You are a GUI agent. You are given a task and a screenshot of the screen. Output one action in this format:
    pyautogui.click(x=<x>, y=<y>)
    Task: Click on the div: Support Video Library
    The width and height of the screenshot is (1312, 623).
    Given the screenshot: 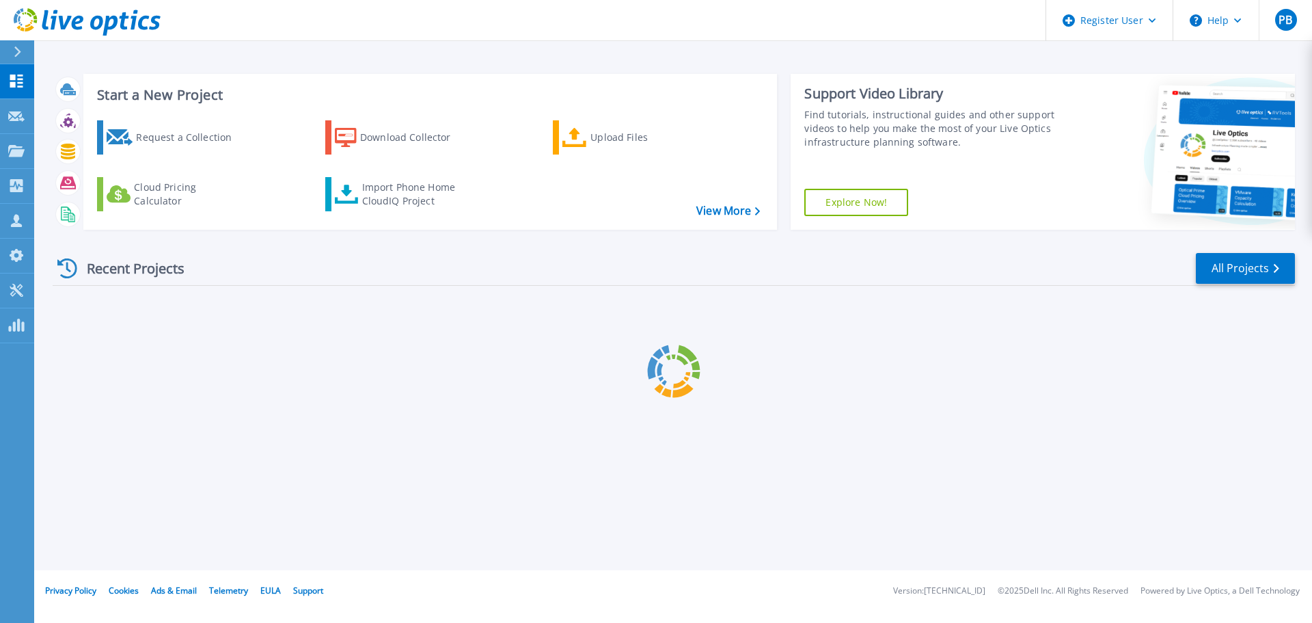 What is the action you would take?
    pyautogui.click(x=933, y=94)
    